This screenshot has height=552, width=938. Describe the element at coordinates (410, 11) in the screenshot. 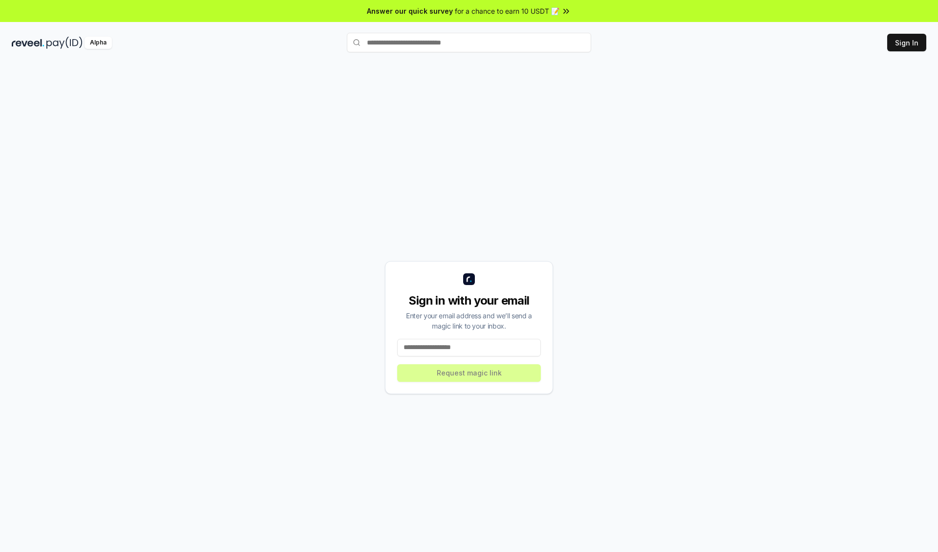

I see `span: Answer our quick survey` at that location.